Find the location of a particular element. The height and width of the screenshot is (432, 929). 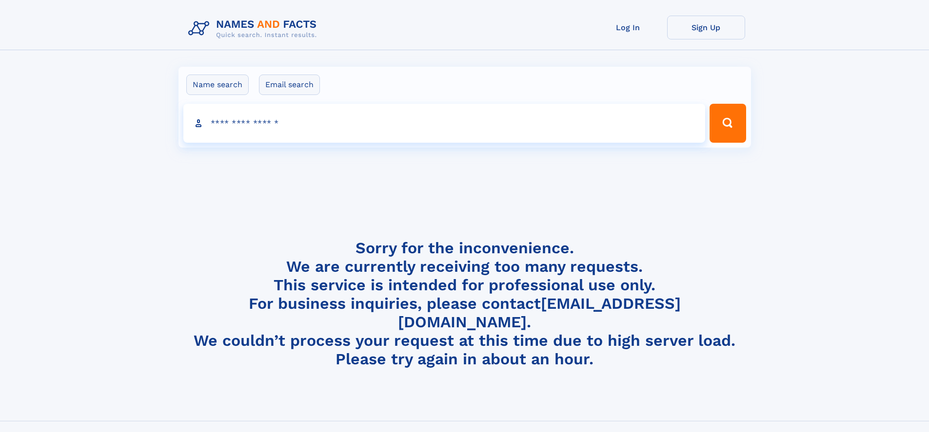

h4: Sorry for the inconvenience. We are currently receiving too many requests. This service is intend... is located at coordinates (465, 304).